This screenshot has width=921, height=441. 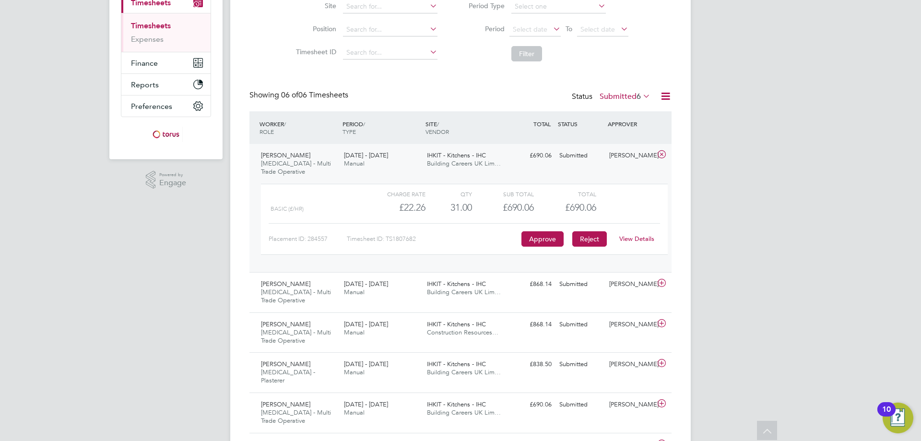 What do you see at coordinates (530, 364) in the screenshot?
I see `div: £838.50` at bounding box center [530, 364].